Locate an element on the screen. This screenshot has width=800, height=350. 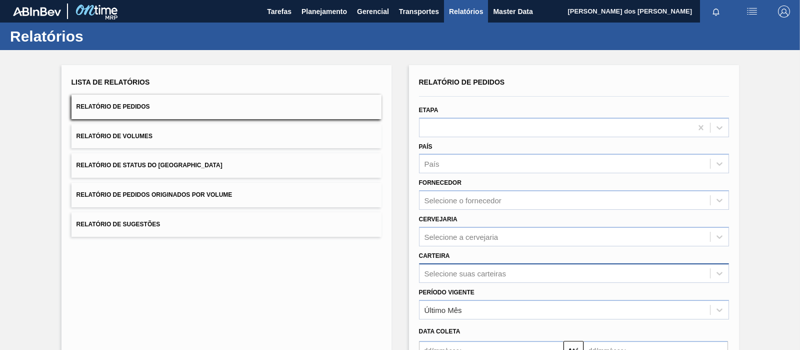
span: Relatório de Volumes is located at coordinates (115, 136).